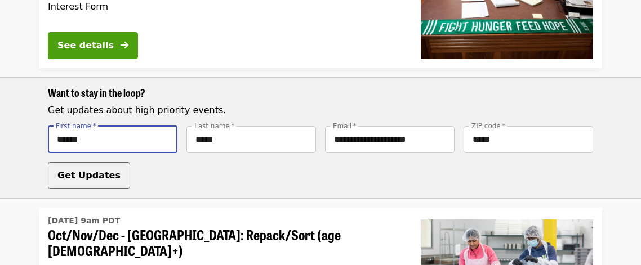 This screenshot has width=641, height=265. Describe the element at coordinates (125, 45) in the screenshot. I see `i: arrow-right icon` at that location.